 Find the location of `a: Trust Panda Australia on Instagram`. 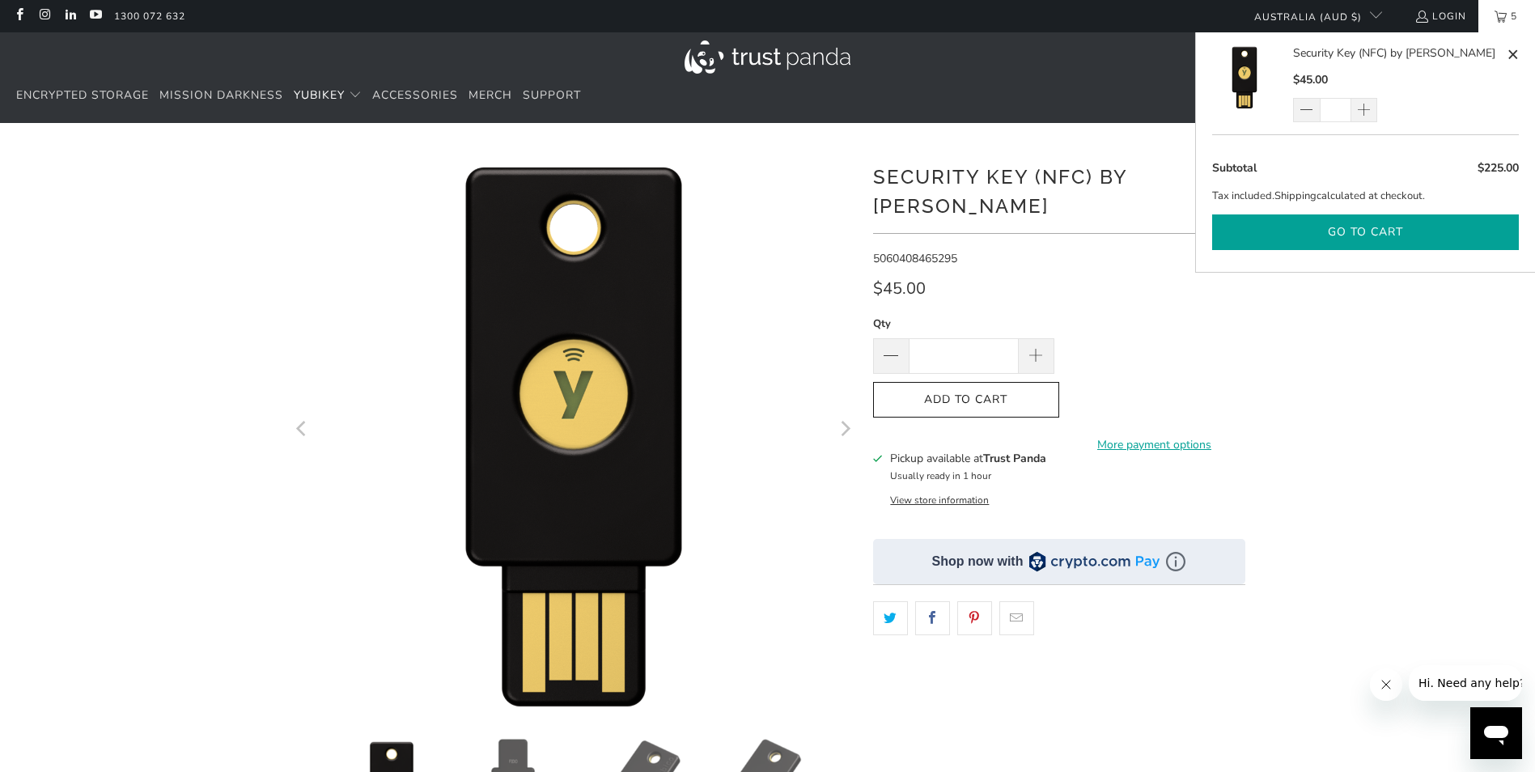

a: Trust Panda Australia on Instagram is located at coordinates (44, 16).